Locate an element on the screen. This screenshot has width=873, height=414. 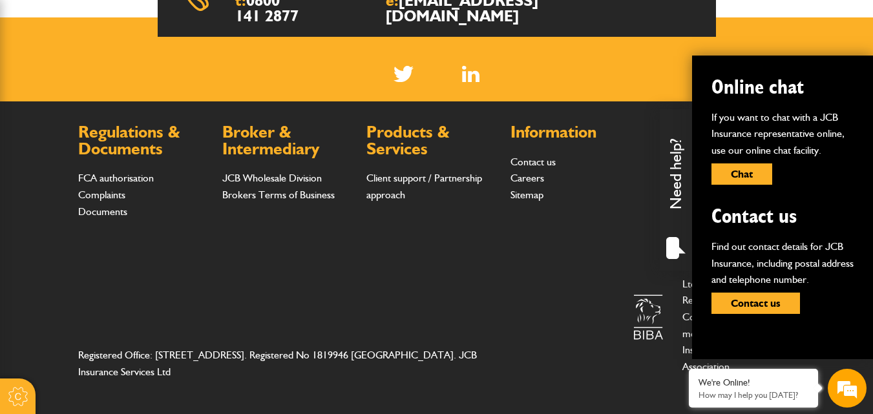
a: Careers is located at coordinates (527, 178).